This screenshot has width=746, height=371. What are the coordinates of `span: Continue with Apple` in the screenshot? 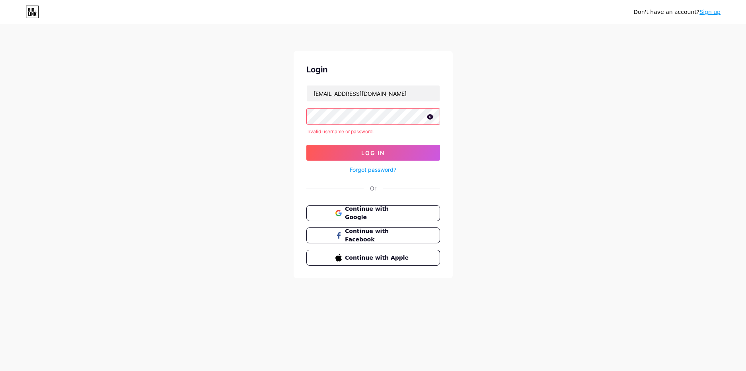 It's located at (378, 258).